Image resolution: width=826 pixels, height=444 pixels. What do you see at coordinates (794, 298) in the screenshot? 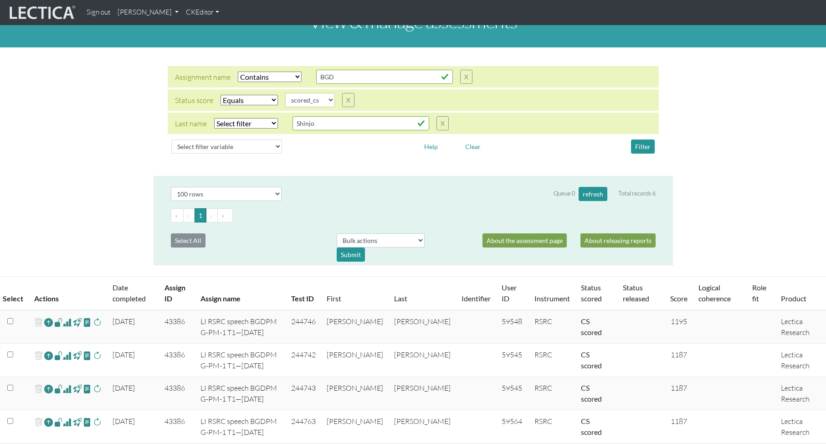
I see `a: Product` at bounding box center [794, 298].